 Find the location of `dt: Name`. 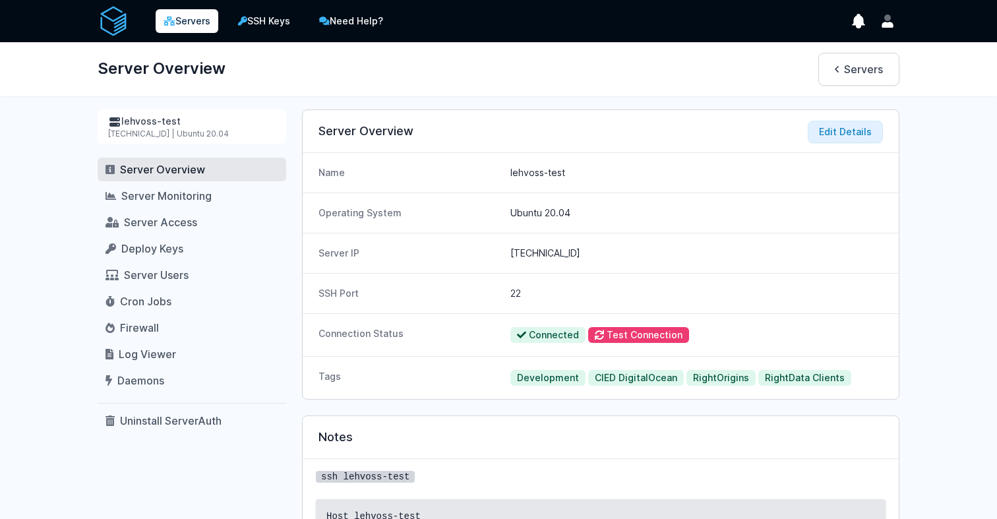

dt: Name is located at coordinates (409, 173).